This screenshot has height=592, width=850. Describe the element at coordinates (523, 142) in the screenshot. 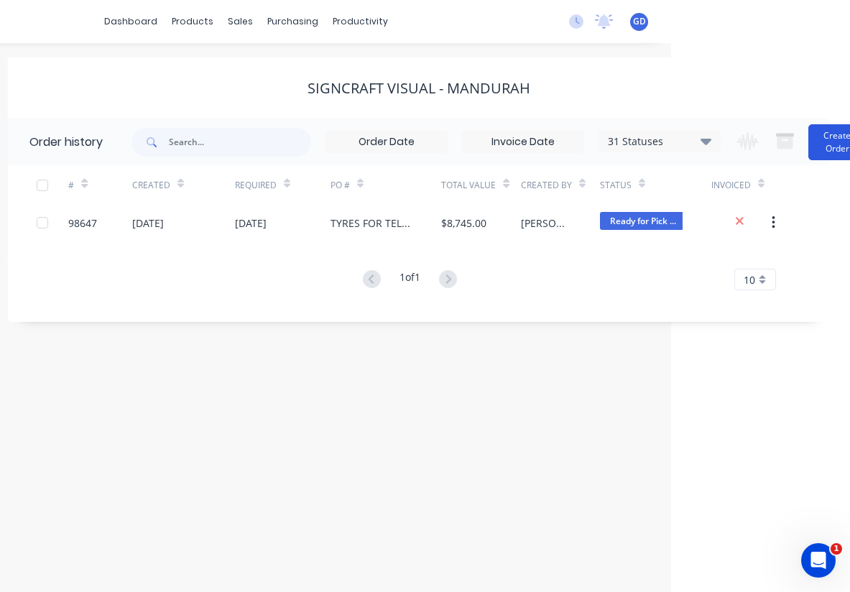

I see `input: Invoice Date` at that location.